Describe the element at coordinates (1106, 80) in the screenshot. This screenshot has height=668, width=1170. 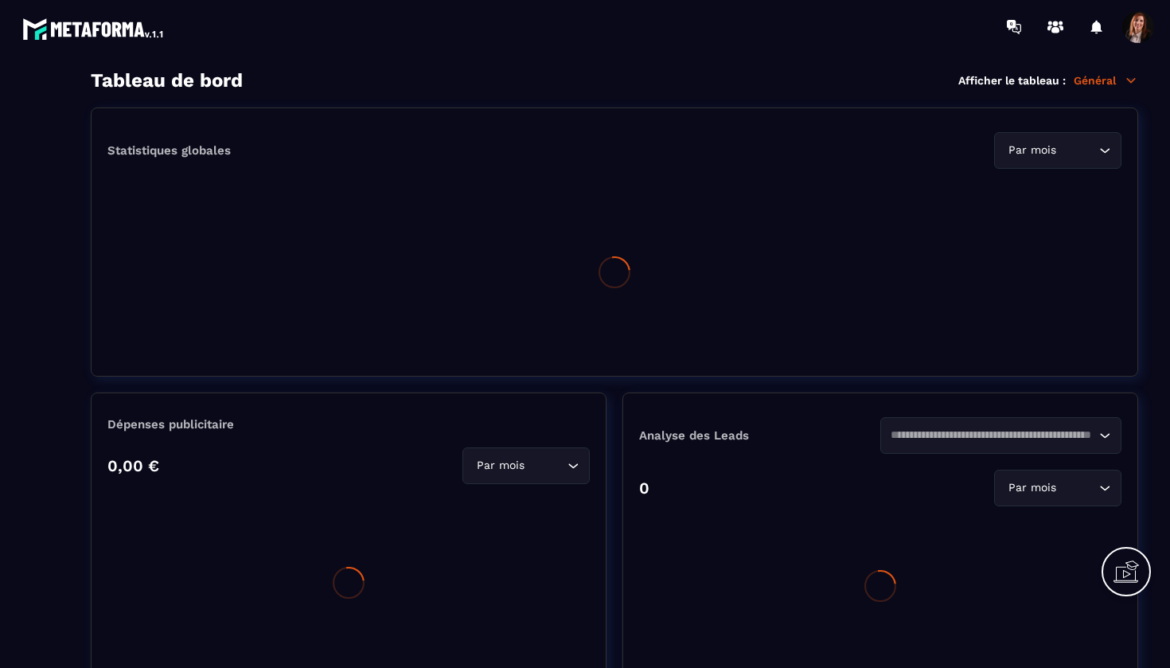
I see `p: Général` at that location.